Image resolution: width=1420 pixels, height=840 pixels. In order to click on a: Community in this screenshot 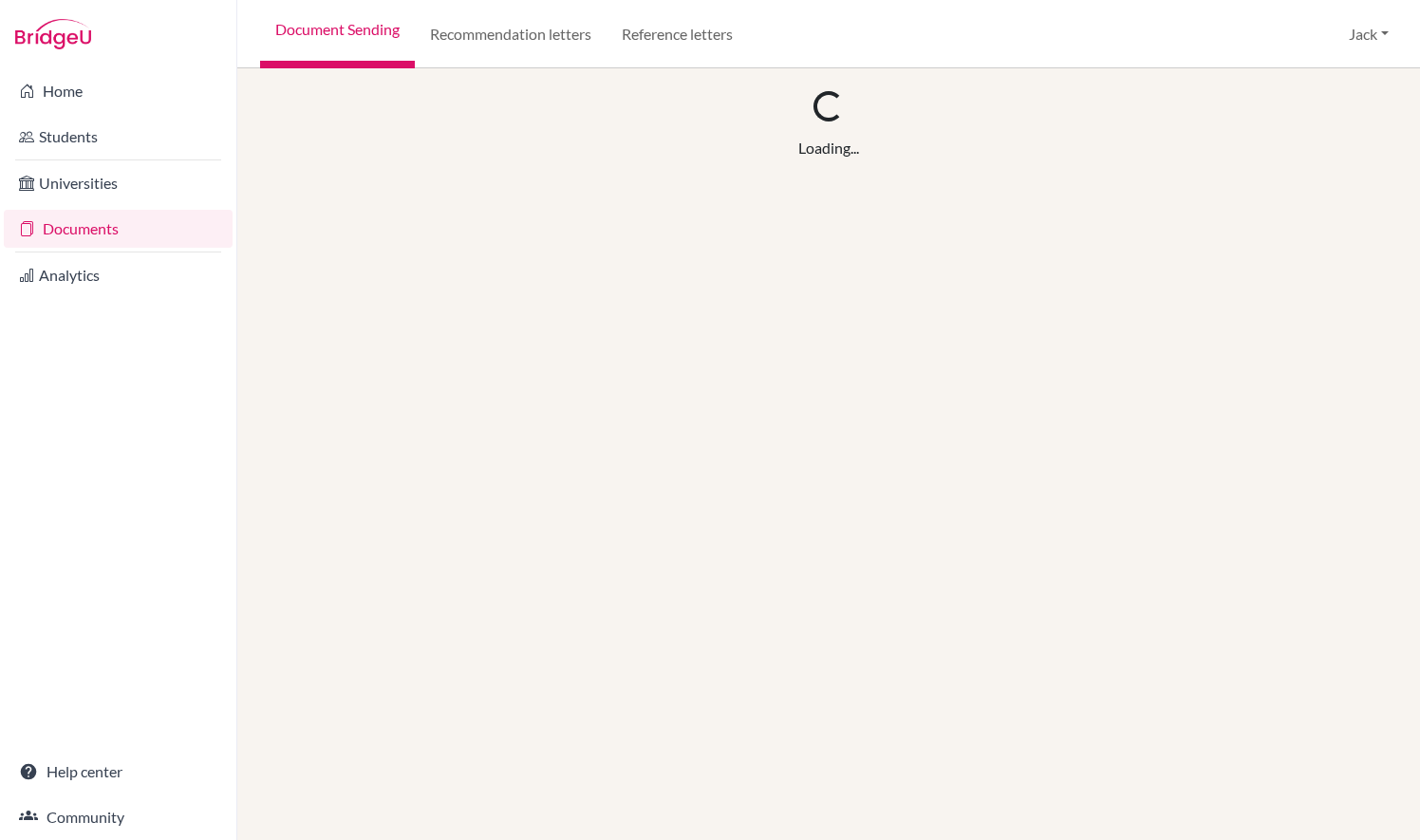, I will do `click(118, 817)`.